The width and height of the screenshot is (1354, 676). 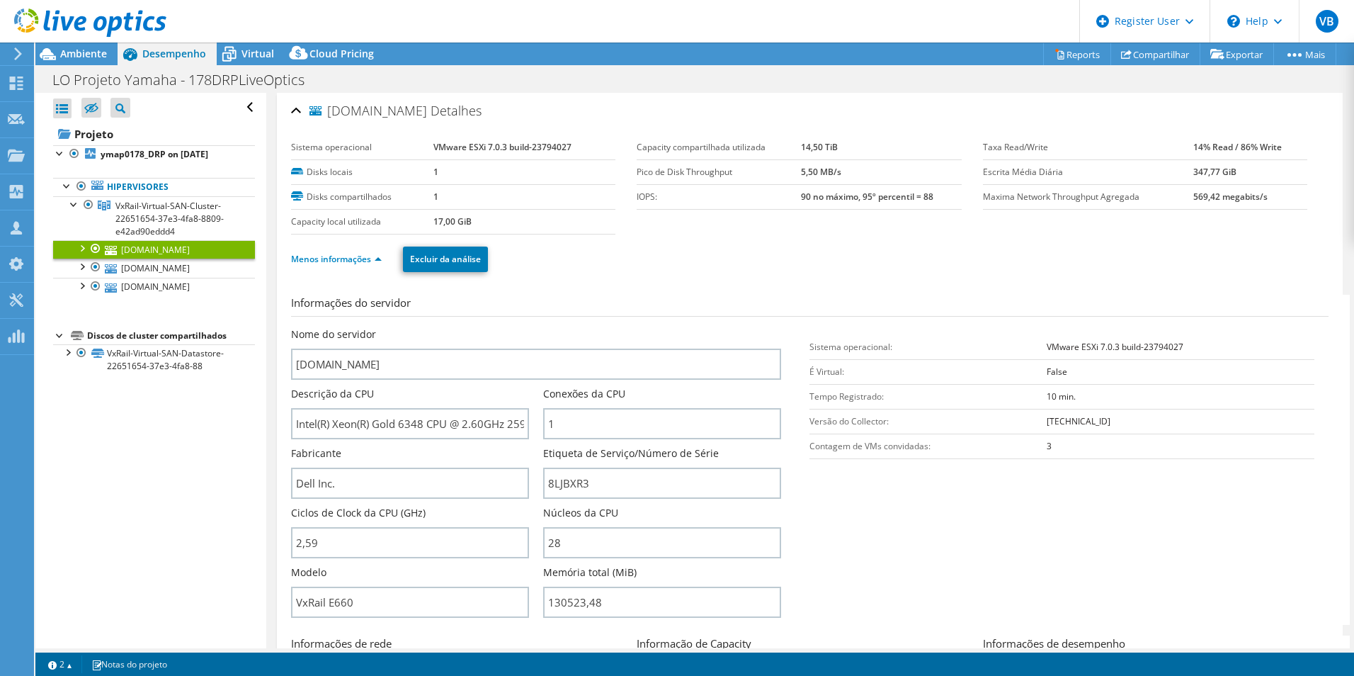 I want to click on label: Ciclos de Clock da CPU (GHz), so click(x=358, y=513).